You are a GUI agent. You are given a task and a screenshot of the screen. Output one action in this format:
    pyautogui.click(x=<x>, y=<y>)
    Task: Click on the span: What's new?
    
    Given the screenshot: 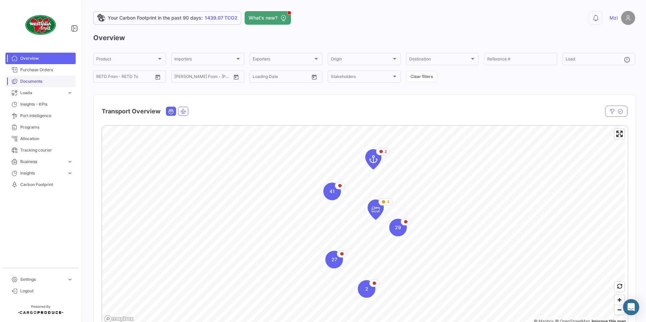 What is the action you would take?
    pyautogui.click(x=263, y=18)
    